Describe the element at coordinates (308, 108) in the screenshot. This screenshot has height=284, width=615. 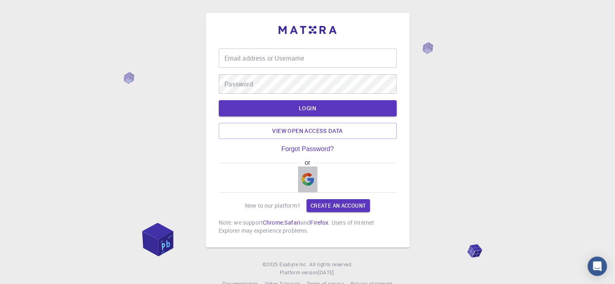
I see `button: LOGIN` at that location.